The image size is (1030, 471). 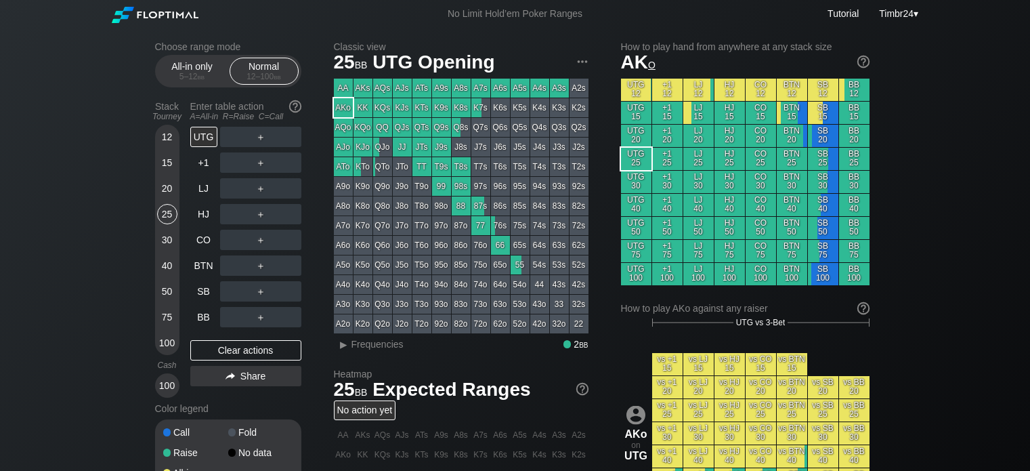 What do you see at coordinates (383, 265) in the screenshot?
I see `div: Q5o` at bounding box center [383, 265].